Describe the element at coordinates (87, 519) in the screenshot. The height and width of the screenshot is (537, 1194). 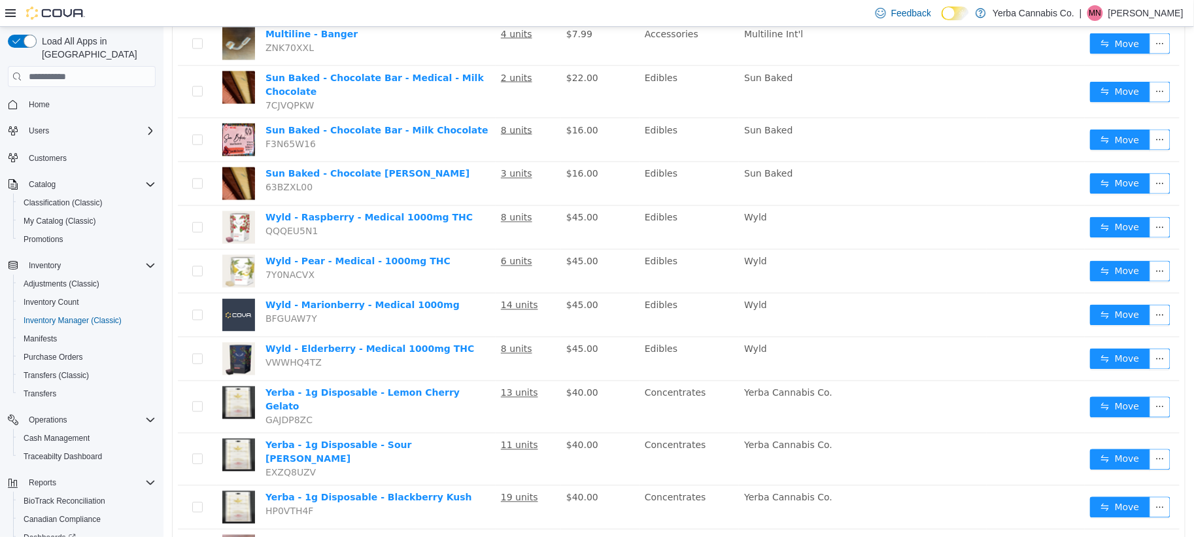
I see `span: Canadian Compliance` at that location.